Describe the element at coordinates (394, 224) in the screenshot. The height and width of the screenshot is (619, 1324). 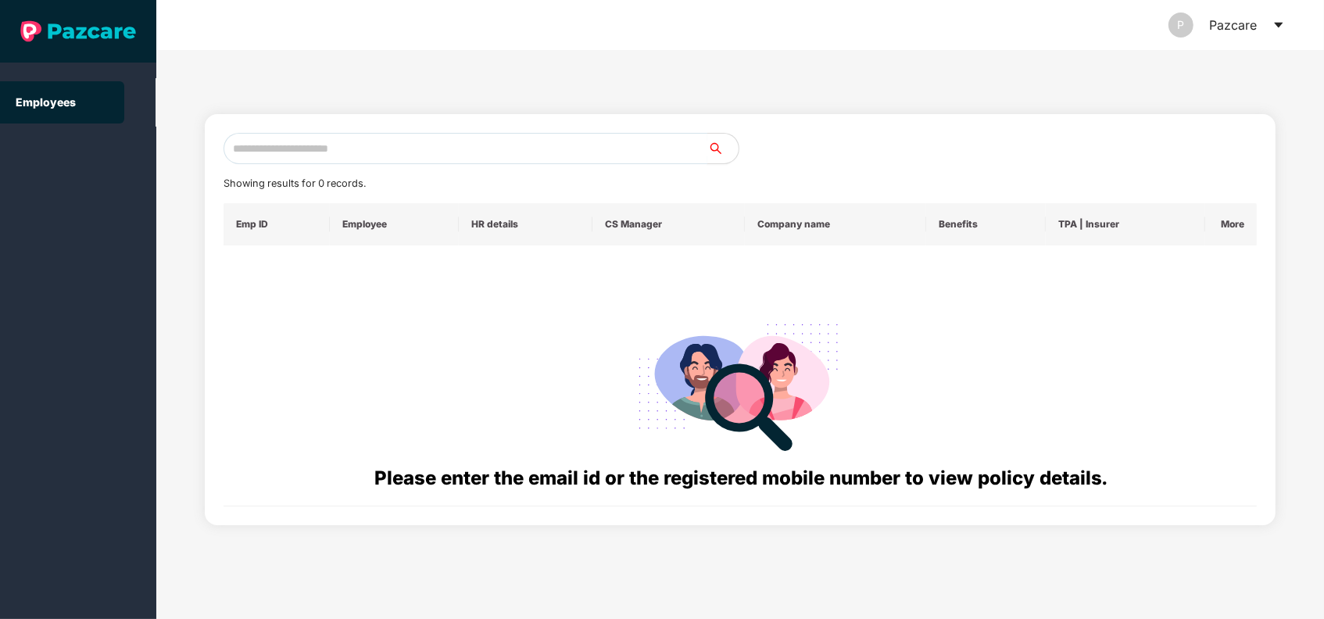
I see `th: Employee` at that location.